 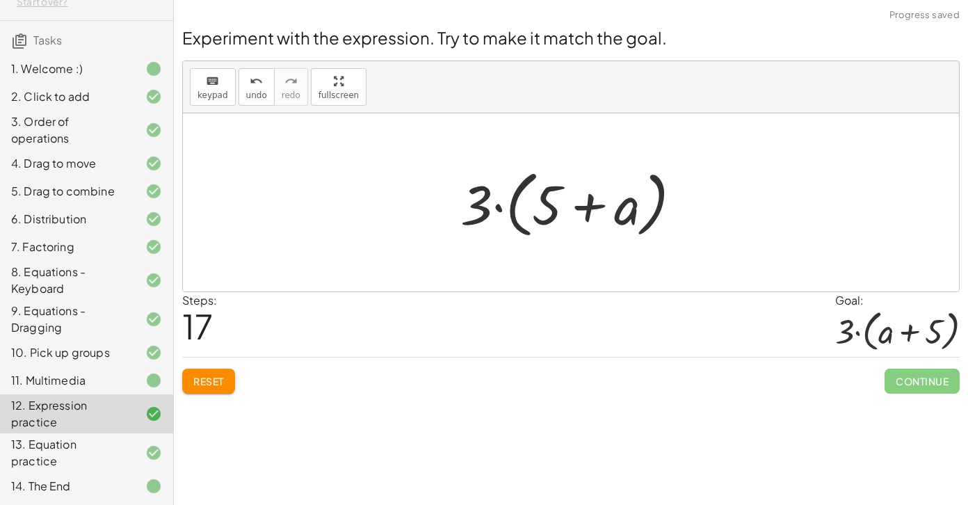 What do you see at coordinates (339, 95) in the screenshot?
I see `span: fullscreen` at bounding box center [339, 95].